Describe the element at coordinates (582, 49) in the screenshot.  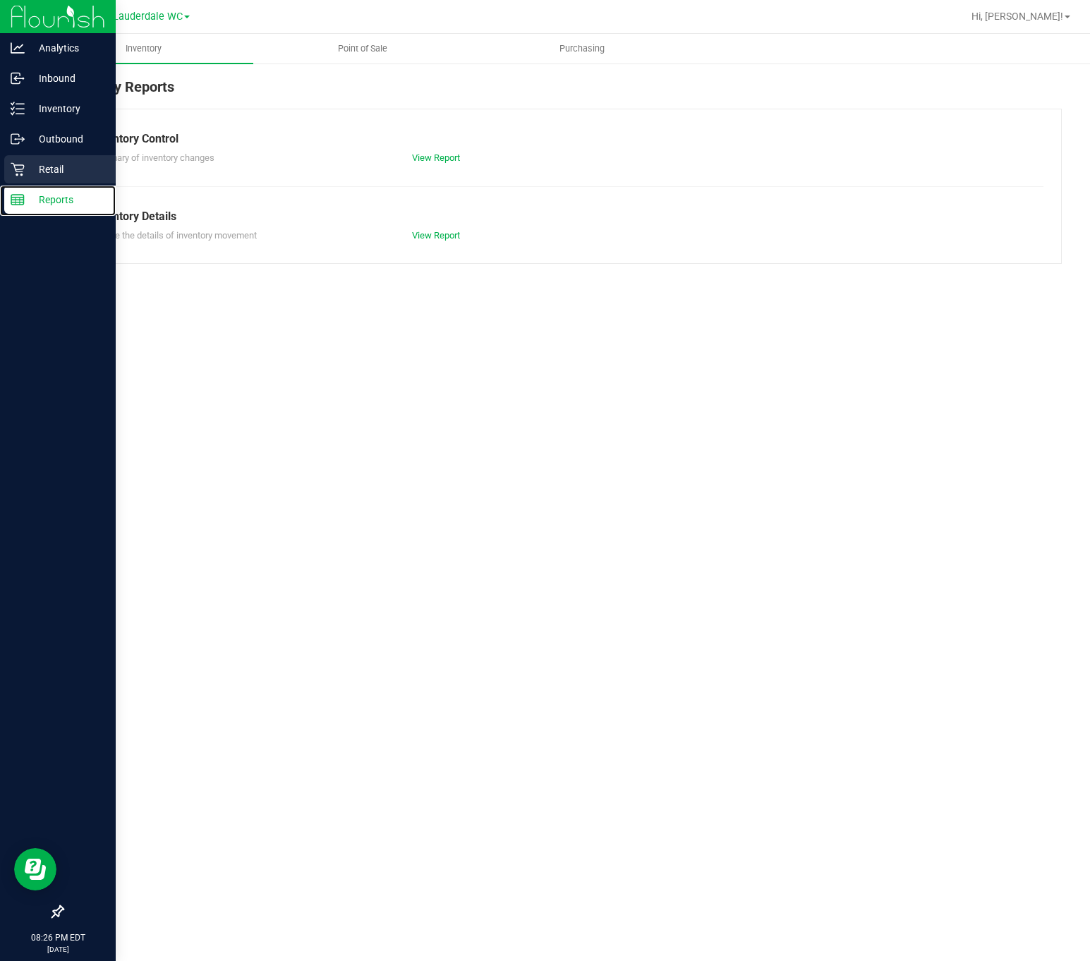
I see `span: Purchasing` at that location.